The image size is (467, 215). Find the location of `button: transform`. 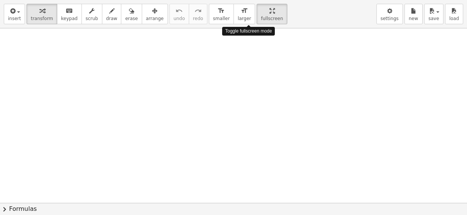

button: transform is located at coordinates (42, 14).